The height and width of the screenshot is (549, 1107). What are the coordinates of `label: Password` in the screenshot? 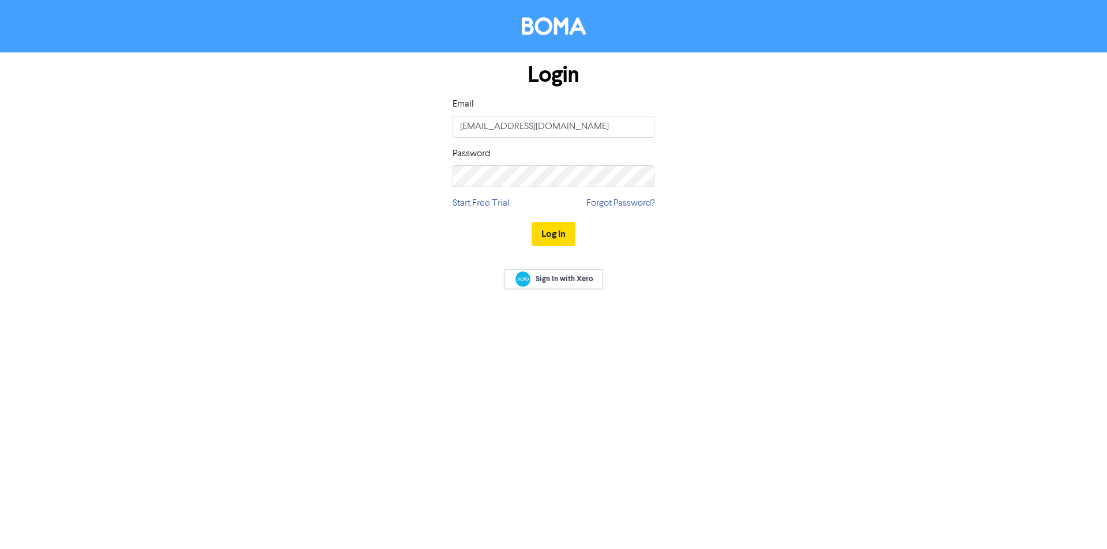 It's located at (471, 154).